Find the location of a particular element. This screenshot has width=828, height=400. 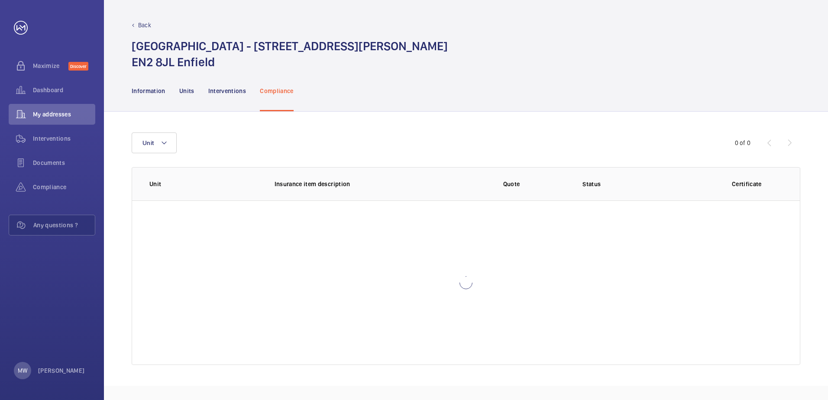

p: Insurance item description is located at coordinates (357, 184).